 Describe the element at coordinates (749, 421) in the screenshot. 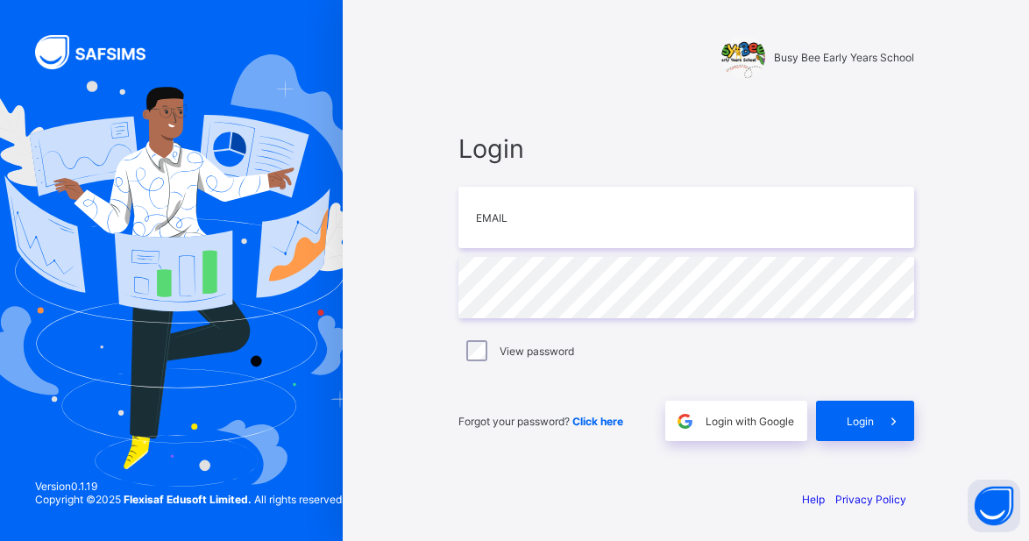

I see `span: Login with Google` at that location.